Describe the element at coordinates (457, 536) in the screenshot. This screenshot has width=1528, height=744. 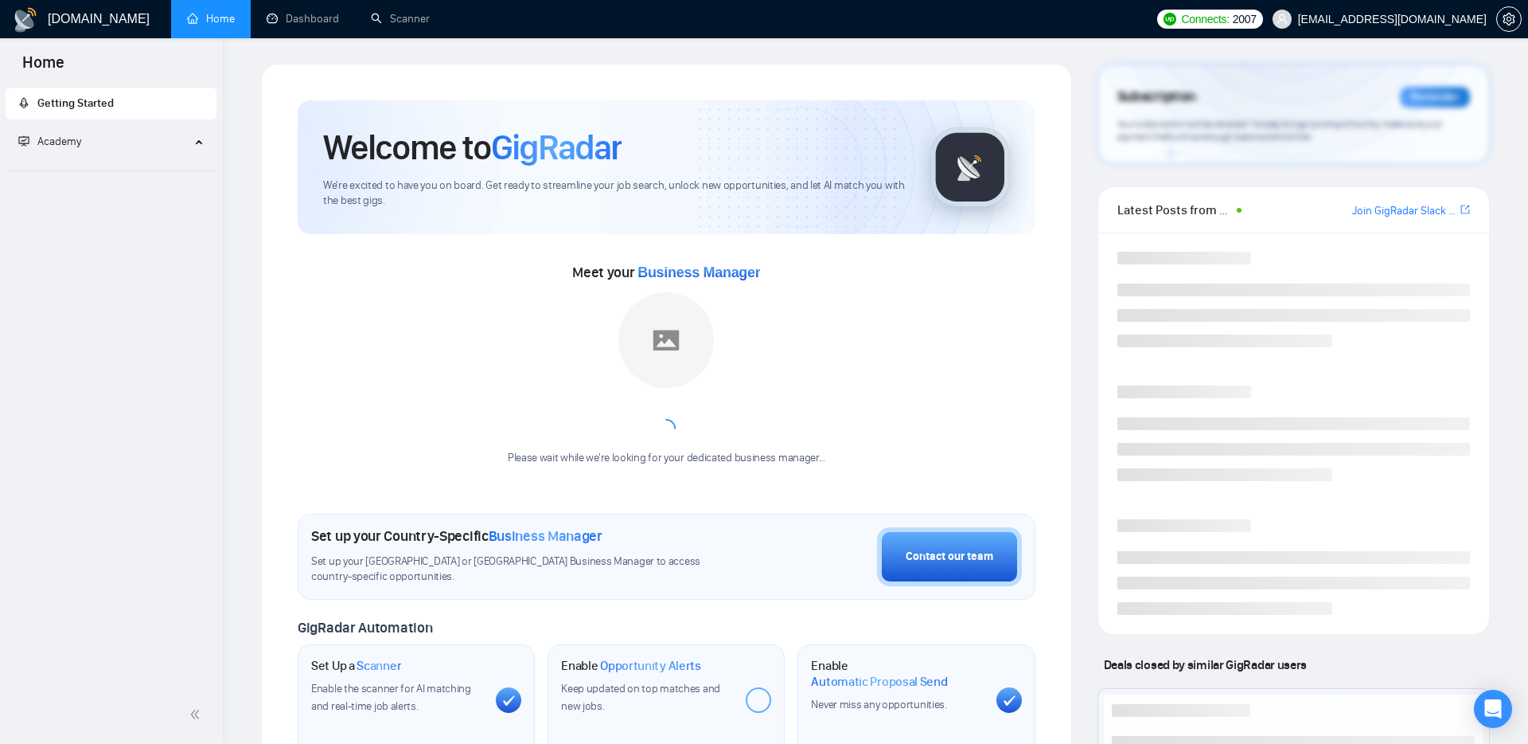
I see `h1: Set up your Country-Specific` at that location.